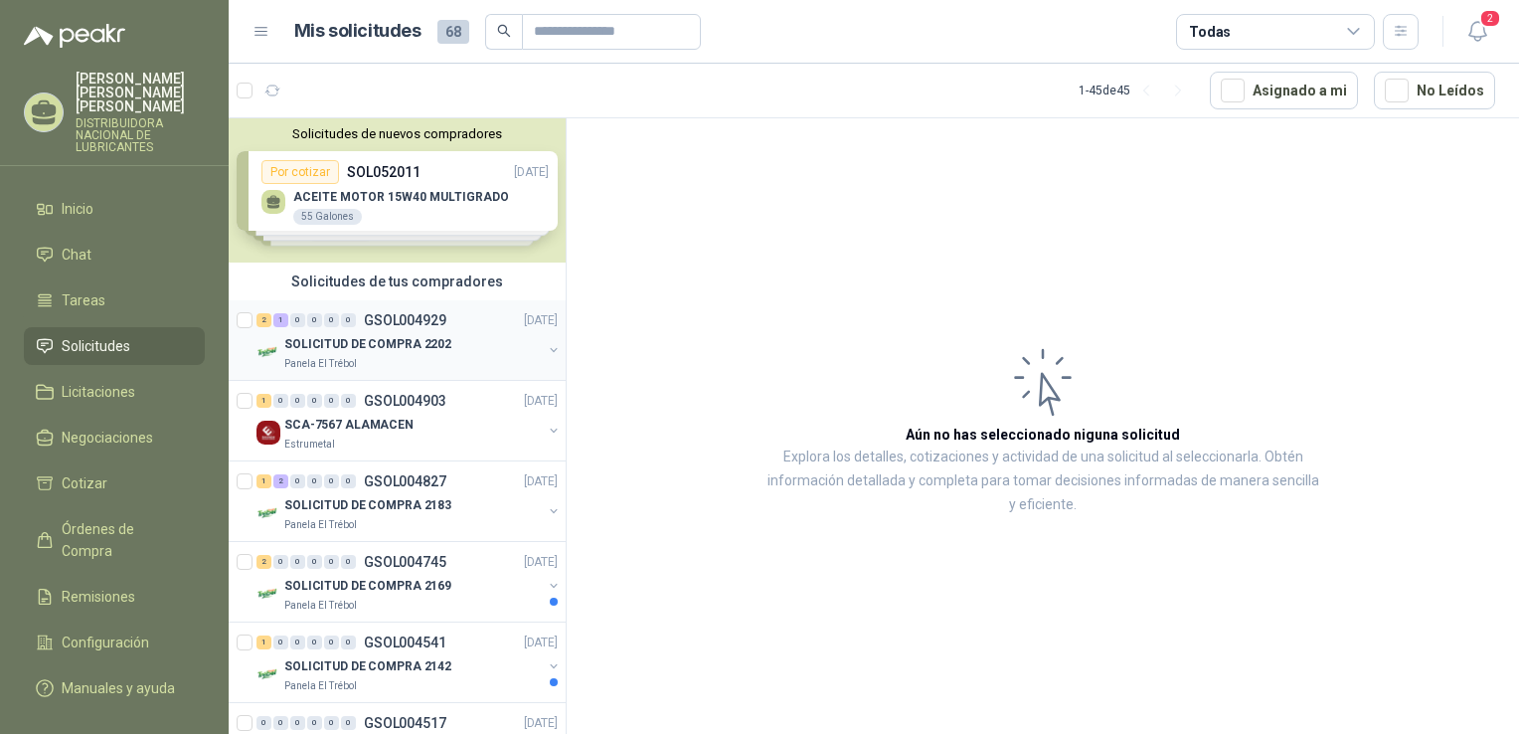 This screenshot has height=734, width=1519. I want to click on a: Configuración, so click(114, 642).